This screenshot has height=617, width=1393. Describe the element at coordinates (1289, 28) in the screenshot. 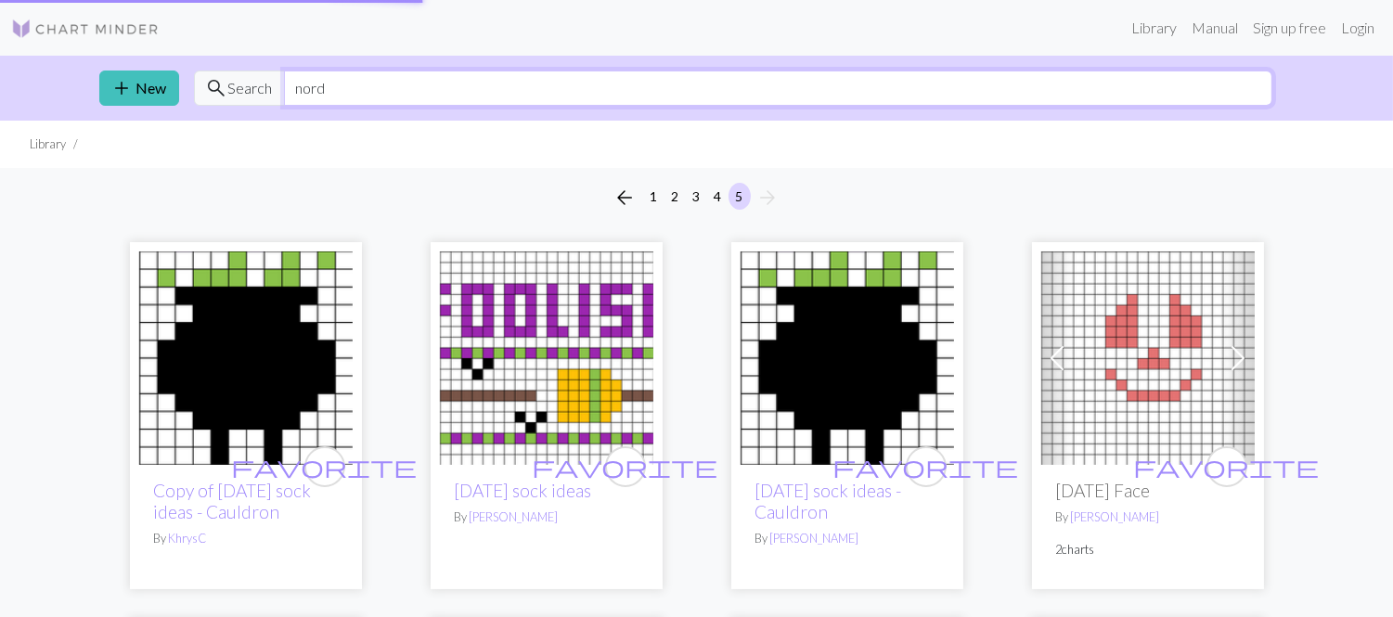

I see `a: Sign up free` at that location.